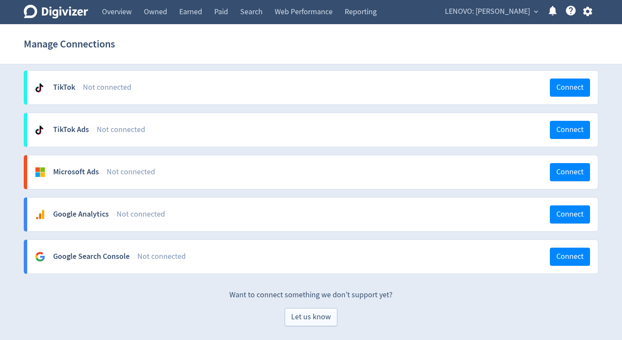  Describe the element at coordinates (76, 172) in the screenshot. I see `div: Microsoft Ads` at that location.